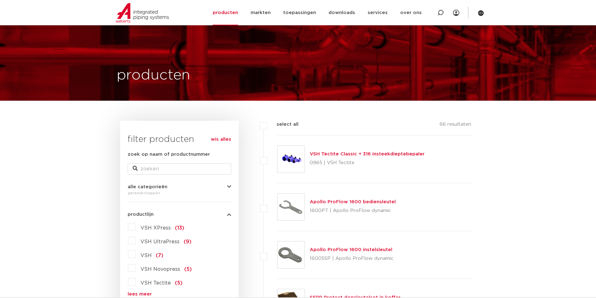 The image size is (596, 298). What do you see at coordinates (160, 270) in the screenshot?
I see `span: VSH Novopress` at bounding box center [160, 270].